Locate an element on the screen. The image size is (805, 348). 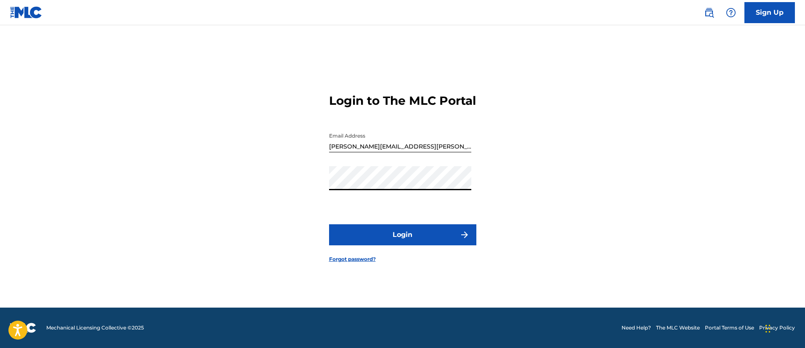
button: Login is located at coordinates (403, 235).